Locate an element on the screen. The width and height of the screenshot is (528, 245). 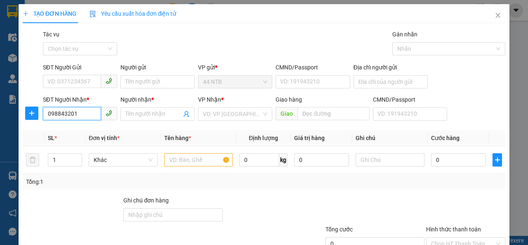
label: Hình thức thanh toán is located at coordinates (453, 229).